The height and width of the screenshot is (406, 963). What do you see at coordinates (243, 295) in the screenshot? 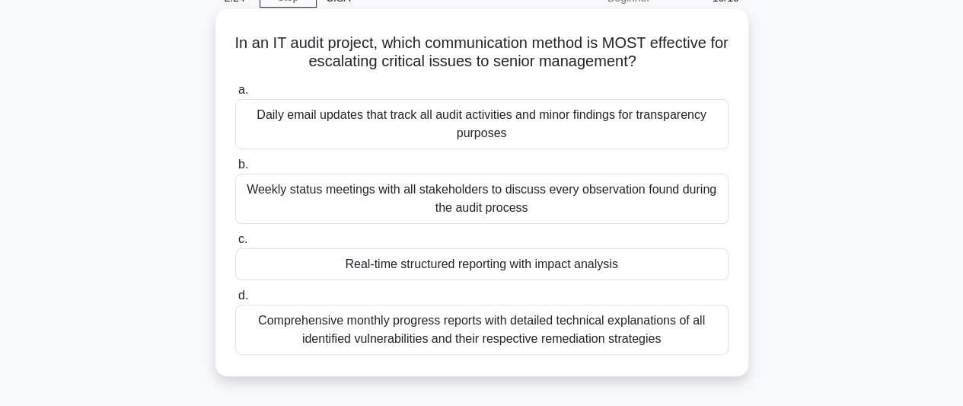
I see `span: d.` at bounding box center [243, 295].